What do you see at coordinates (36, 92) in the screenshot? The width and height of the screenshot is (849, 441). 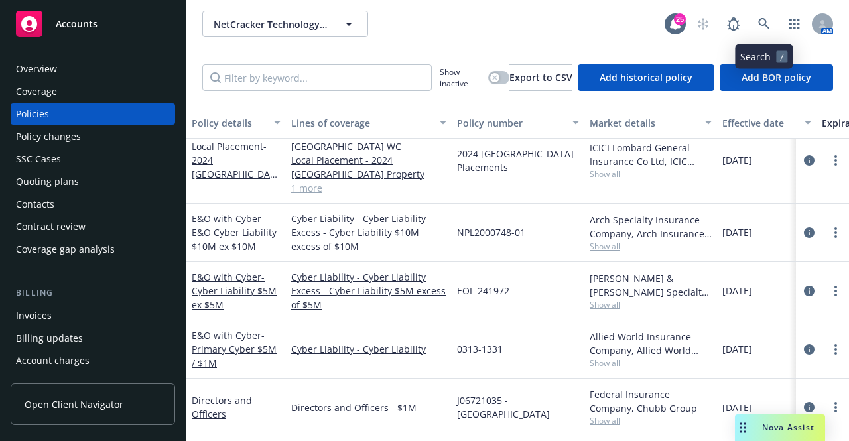 I see `div: Coverage` at bounding box center [36, 92].